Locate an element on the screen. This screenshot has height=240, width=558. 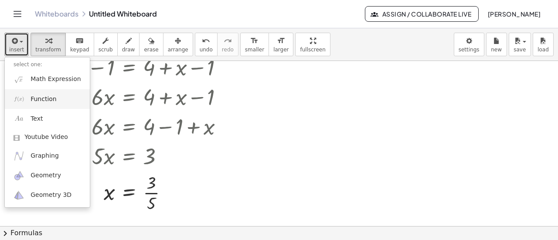
span: Function is located at coordinates (44, 99).